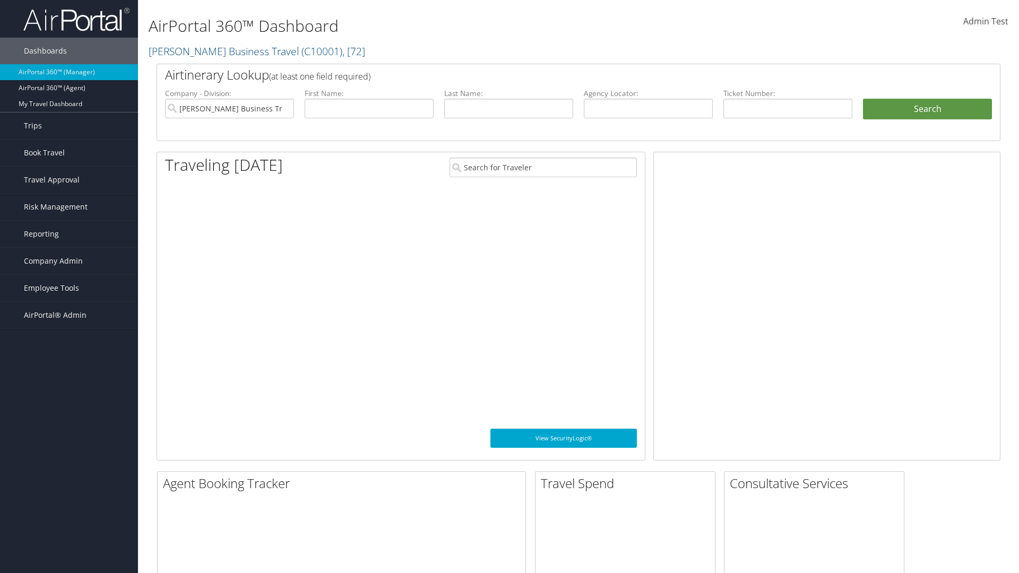 This screenshot has width=1019, height=573. What do you see at coordinates (563, 438) in the screenshot?
I see `a: View SecurityLogic®` at bounding box center [563, 438].